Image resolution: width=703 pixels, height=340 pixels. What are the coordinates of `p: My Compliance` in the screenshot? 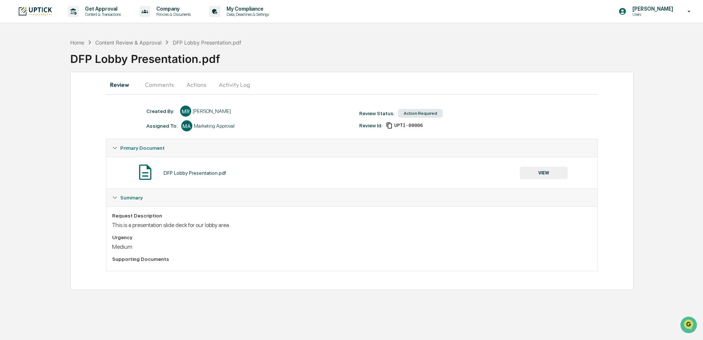 It's located at (247, 9).